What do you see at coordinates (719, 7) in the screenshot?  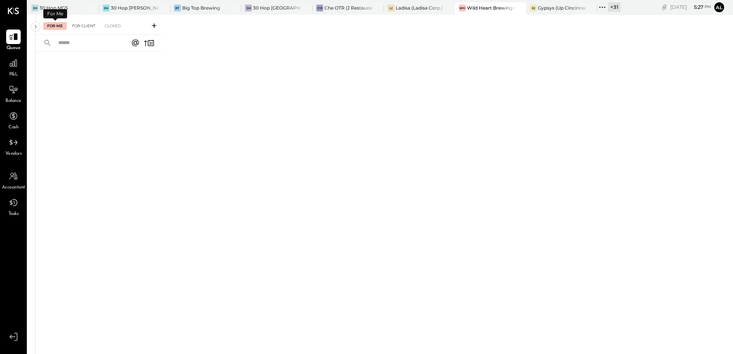 I see `button: Al` at bounding box center [719, 7].